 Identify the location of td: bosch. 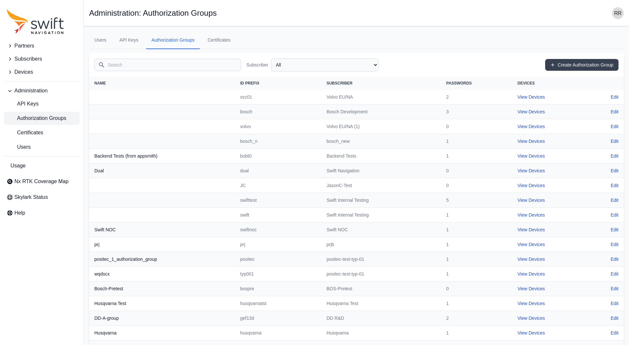
(278, 112).